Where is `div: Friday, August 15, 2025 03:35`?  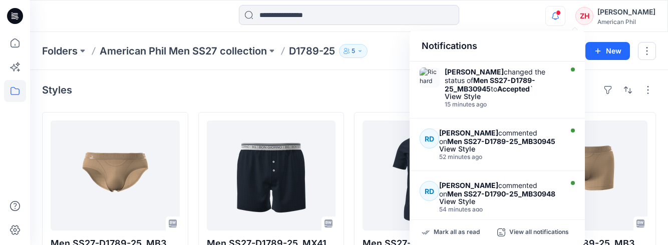
div: Friday, August 15, 2025 03:35 is located at coordinates (502, 105).